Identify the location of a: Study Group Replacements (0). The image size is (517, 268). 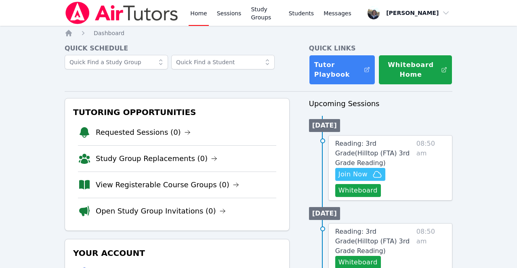
(156, 159).